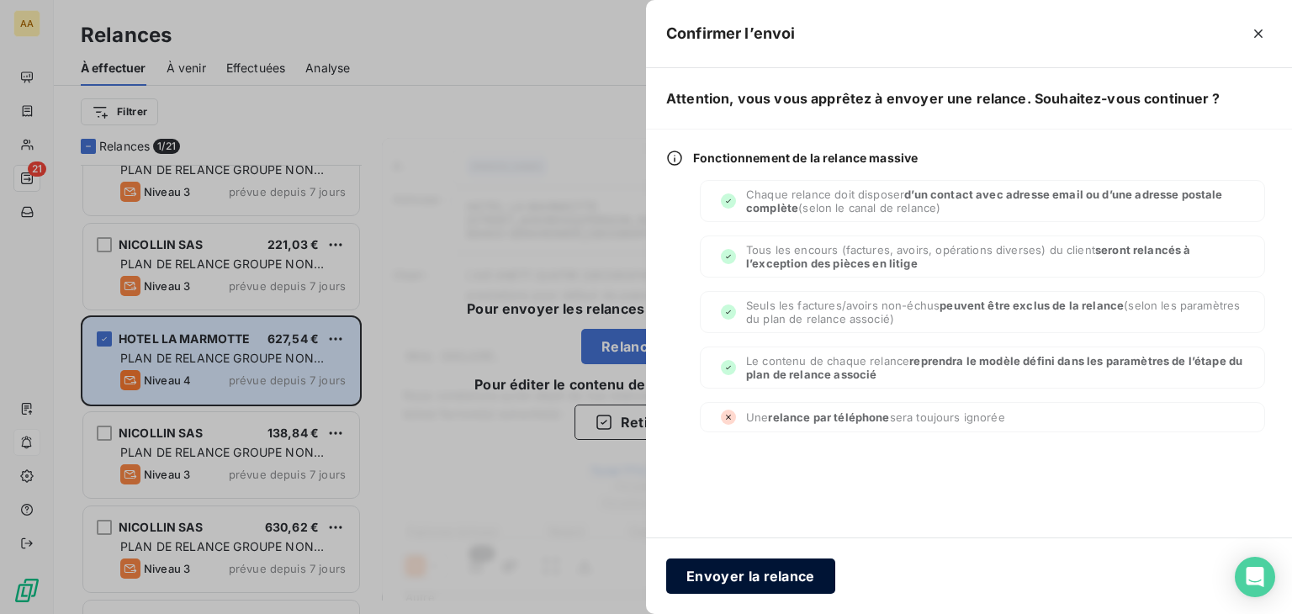 The image size is (1292, 614). I want to click on span: Une sera toujours ignorée, so click(876, 417).